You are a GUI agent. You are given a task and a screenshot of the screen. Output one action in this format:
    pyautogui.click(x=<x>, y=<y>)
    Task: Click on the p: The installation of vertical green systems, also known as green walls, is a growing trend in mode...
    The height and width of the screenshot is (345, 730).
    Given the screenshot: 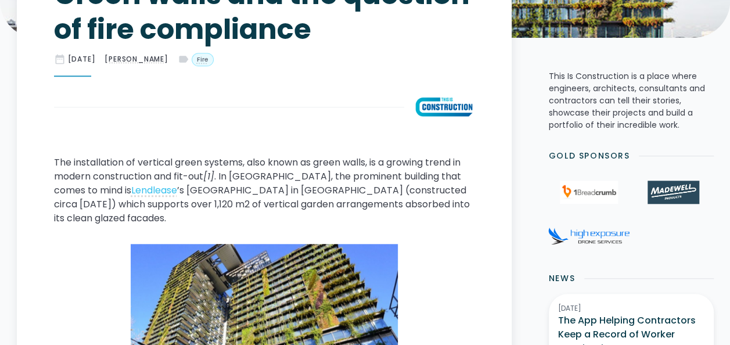 What is the action you would take?
    pyautogui.click(x=264, y=191)
    